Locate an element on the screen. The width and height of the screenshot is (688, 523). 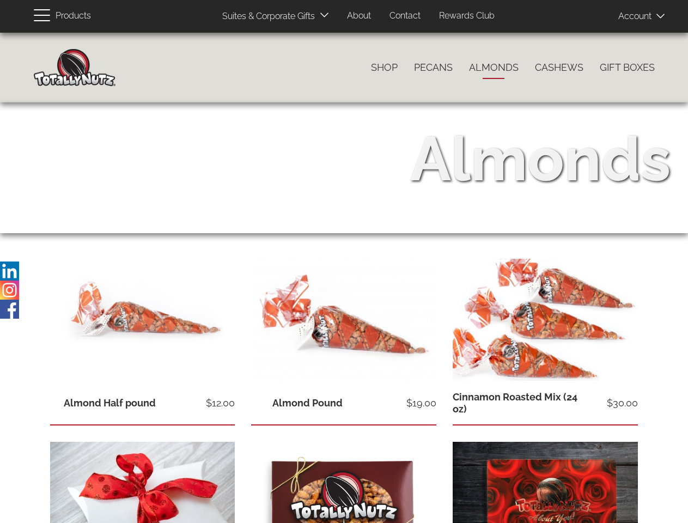
a: Cinnamon Roasted Mix (24 oz) is located at coordinates (515, 403).